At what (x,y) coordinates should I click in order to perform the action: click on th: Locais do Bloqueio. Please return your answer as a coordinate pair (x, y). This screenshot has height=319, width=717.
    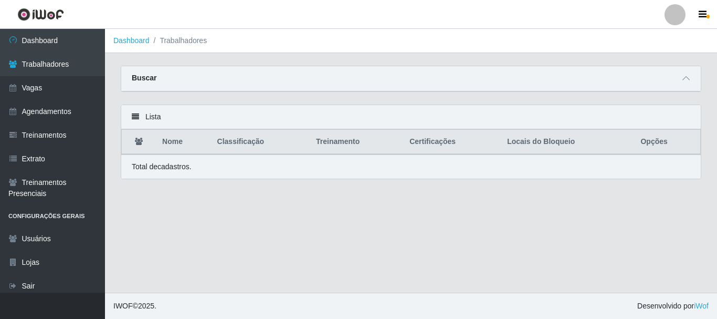
    Looking at the image, I should click on (568, 142).